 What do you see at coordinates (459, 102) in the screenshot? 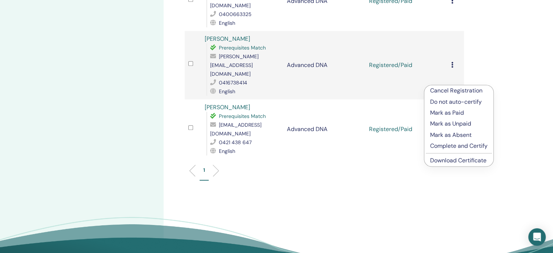
I see `p: Do not auto-certify` at bounding box center [459, 102].